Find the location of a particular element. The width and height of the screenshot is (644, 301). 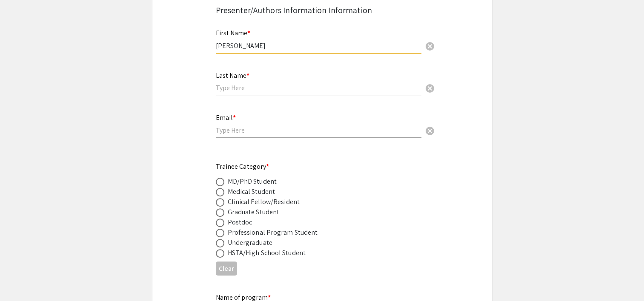

div: Graduate Student is located at coordinates (254, 212).